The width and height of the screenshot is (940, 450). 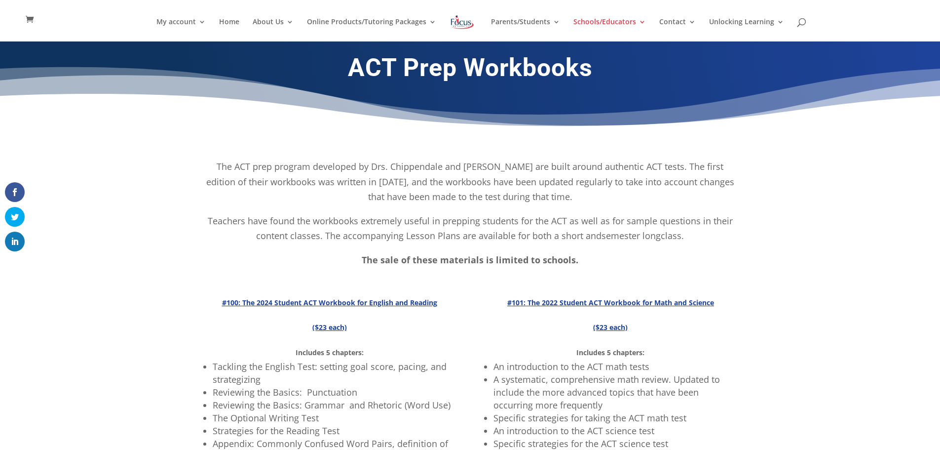 What do you see at coordinates (181, 30) in the screenshot?
I see `a: My account` at bounding box center [181, 30].